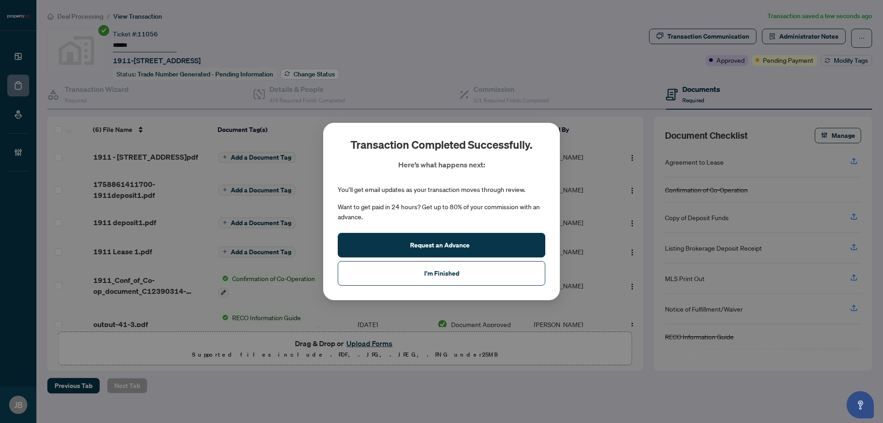 This screenshot has width=883, height=423. I want to click on button: I'm Finished, so click(442, 274).